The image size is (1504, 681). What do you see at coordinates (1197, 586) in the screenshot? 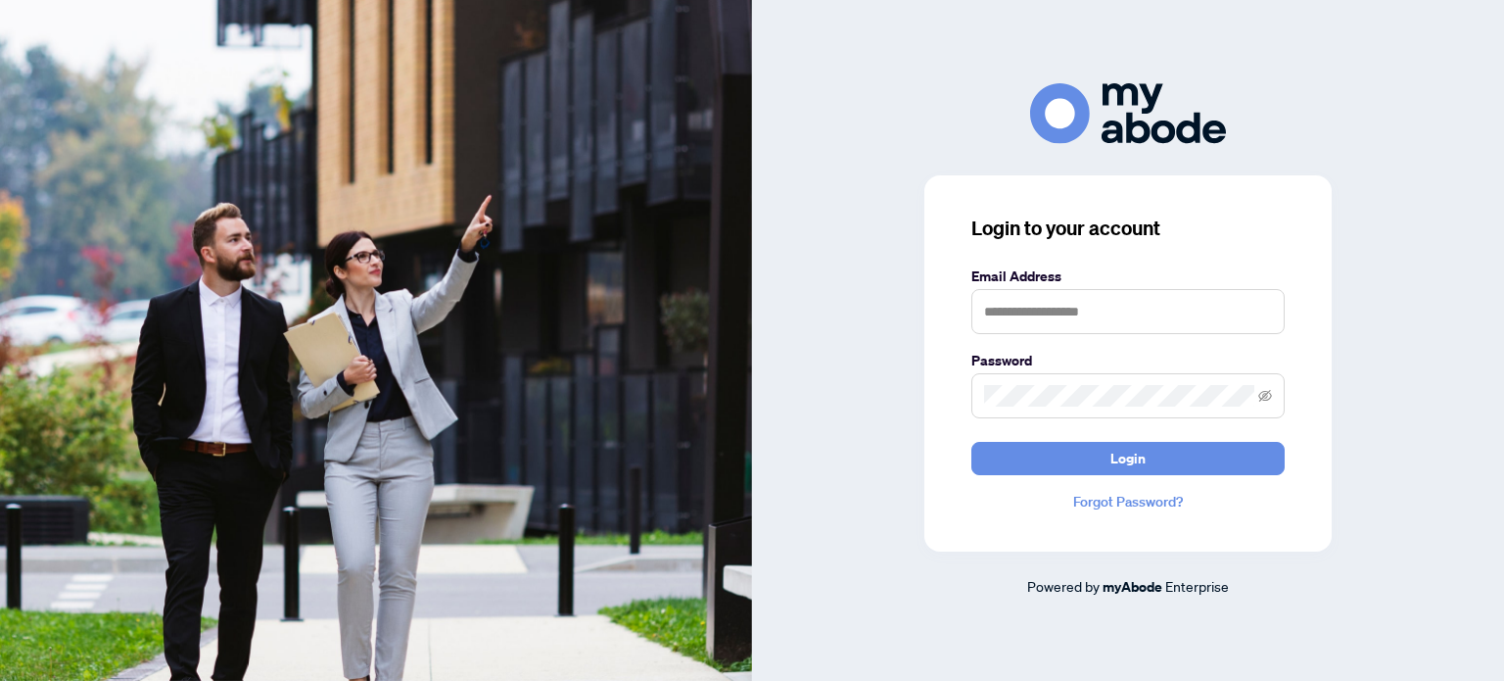
I see `span: Enterprise` at bounding box center [1197, 586].